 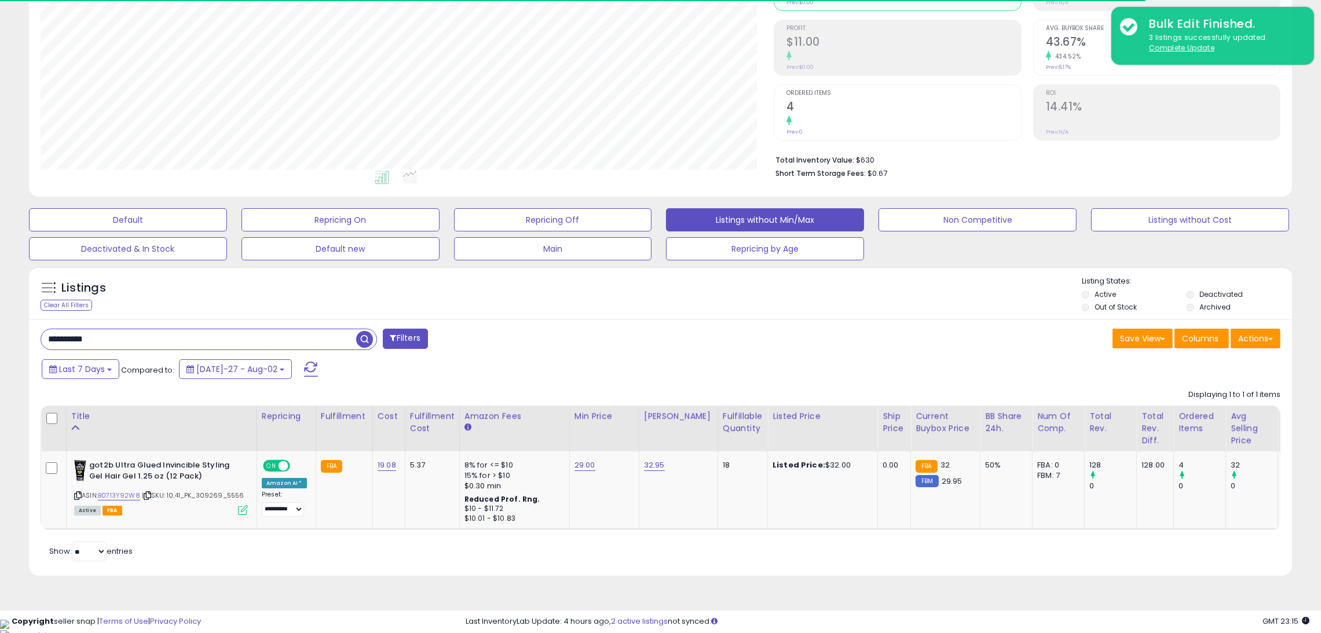 What do you see at coordinates (119, 496) in the screenshot?
I see `a: B0713Y92W8` at bounding box center [119, 496].